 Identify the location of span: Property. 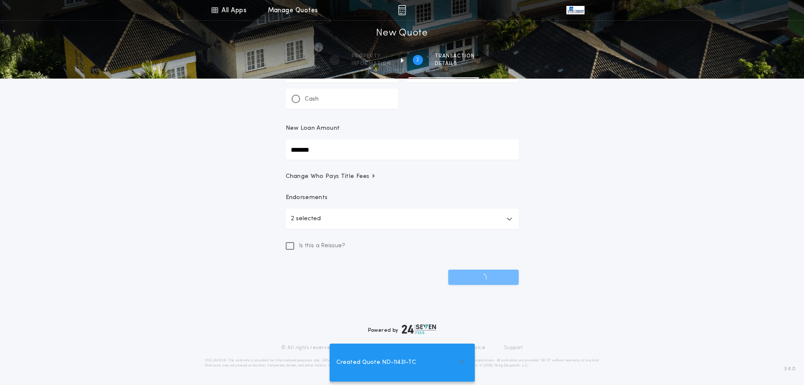
(371, 56).